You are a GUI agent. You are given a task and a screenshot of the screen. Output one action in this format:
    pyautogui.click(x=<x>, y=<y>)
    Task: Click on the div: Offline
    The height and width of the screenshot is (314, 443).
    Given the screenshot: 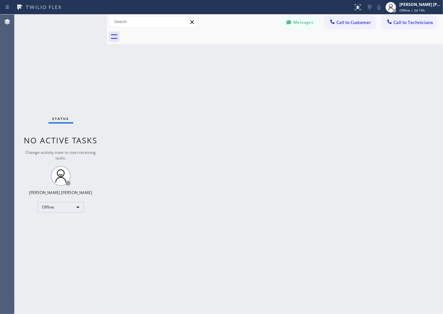 What is the action you would take?
    pyautogui.click(x=61, y=208)
    